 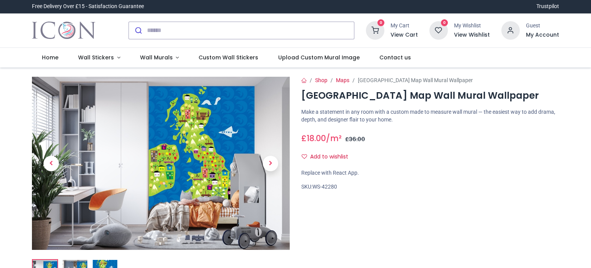 What do you see at coordinates (325, 186) in the screenshot?
I see `span: WS-42280` at bounding box center [325, 186].